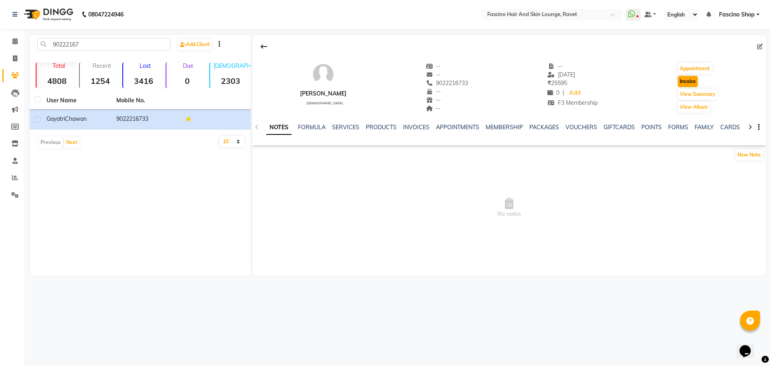  What do you see at coordinates (264, 47) in the screenshot?
I see `div: Back to Client` at bounding box center [264, 47].